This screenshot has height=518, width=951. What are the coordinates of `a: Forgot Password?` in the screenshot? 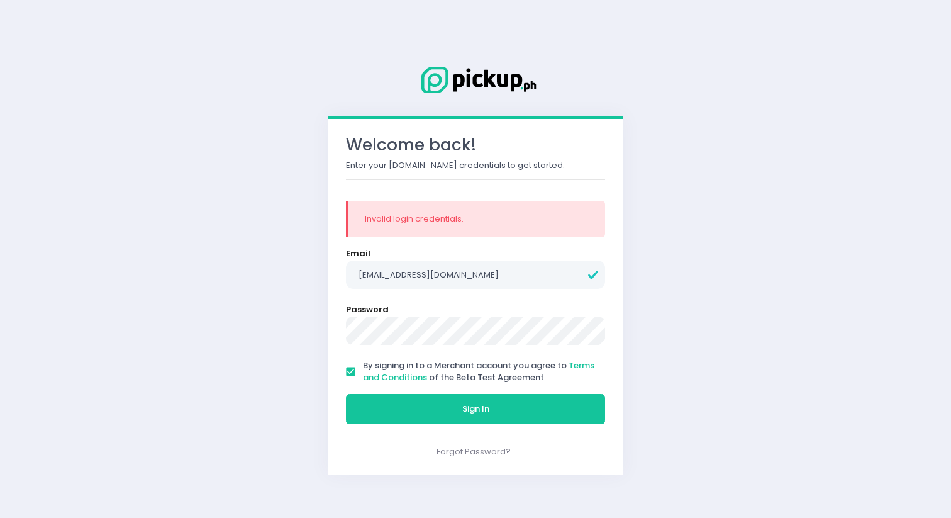 It's located at (474, 451).